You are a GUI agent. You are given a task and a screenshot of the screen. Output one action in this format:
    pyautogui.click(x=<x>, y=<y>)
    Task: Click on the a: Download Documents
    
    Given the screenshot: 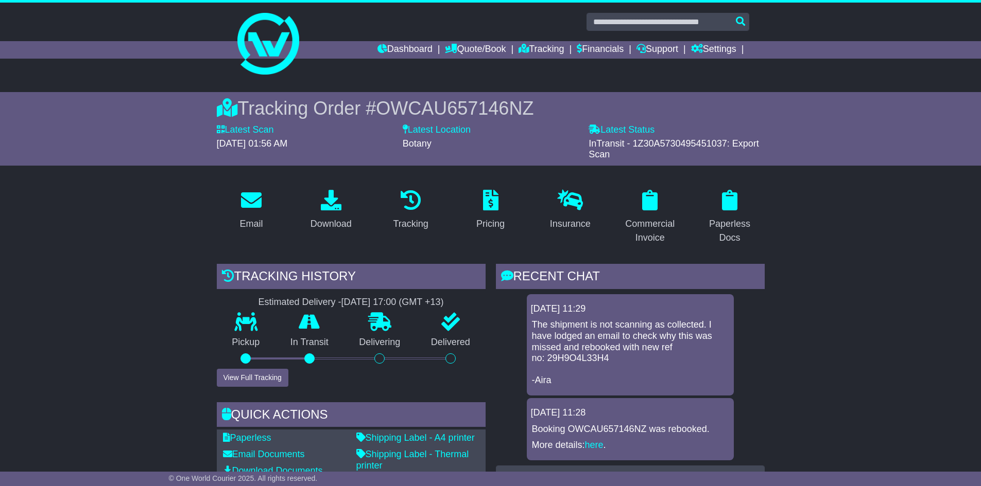 What is the action you would take?
    pyautogui.click(x=273, y=471)
    